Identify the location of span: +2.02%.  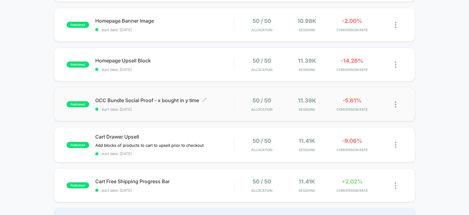
(352, 181).